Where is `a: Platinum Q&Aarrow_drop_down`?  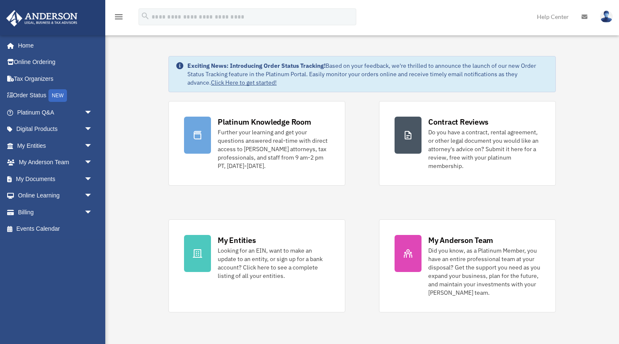
a: Platinum Q&Aarrow_drop_down is located at coordinates (56, 112).